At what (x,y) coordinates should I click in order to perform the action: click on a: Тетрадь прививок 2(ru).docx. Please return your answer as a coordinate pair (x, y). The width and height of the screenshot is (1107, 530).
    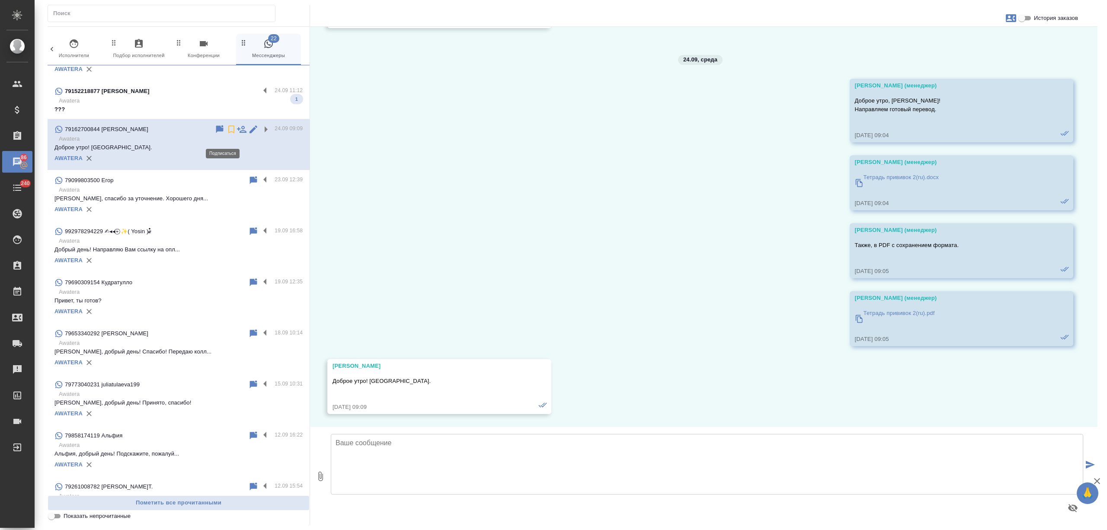
    Looking at the image, I should click on (949, 183).